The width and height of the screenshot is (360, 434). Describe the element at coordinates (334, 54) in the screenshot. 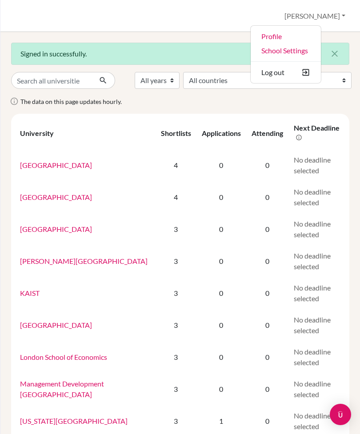

I see `i: close` at that location.